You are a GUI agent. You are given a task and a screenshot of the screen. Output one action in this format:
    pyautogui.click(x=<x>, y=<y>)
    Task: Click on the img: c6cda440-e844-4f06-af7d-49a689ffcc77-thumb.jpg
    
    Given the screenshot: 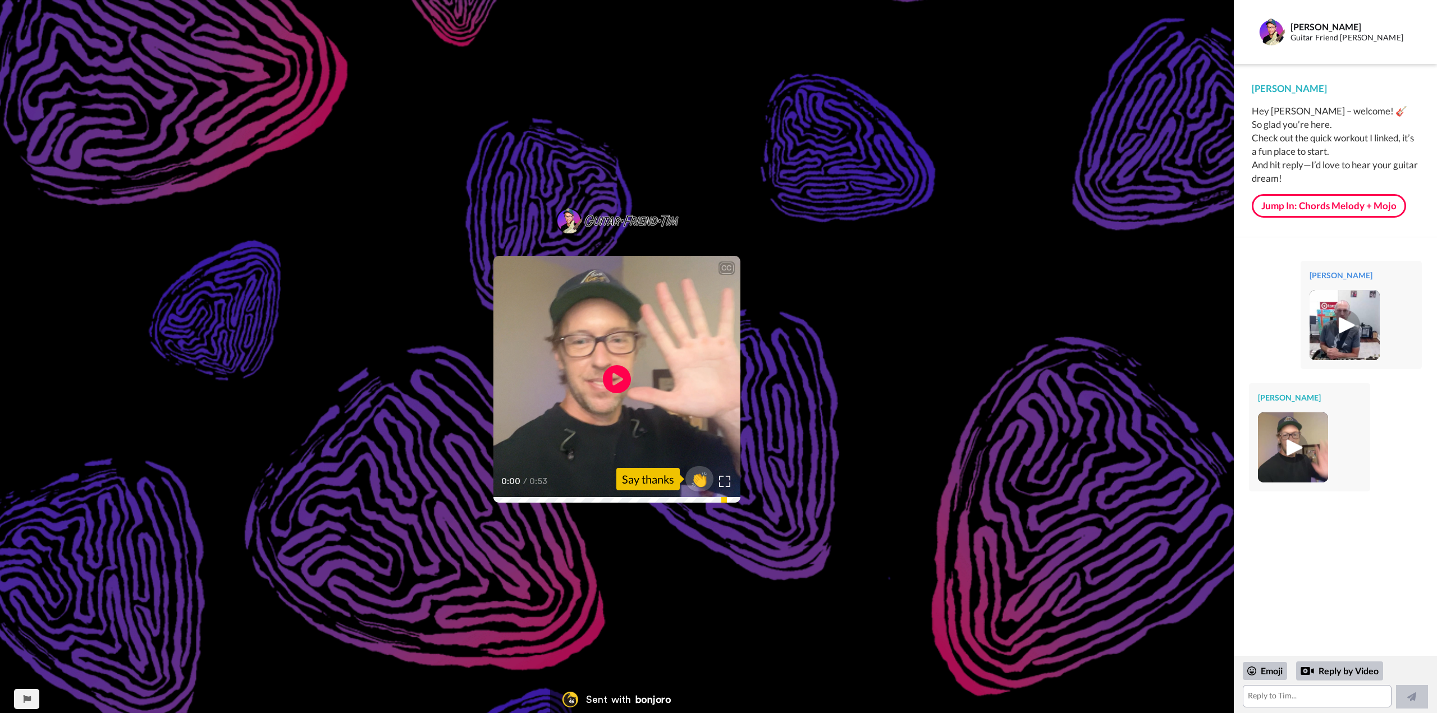 What is the action you would take?
    pyautogui.click(x=1344, y=325)
    